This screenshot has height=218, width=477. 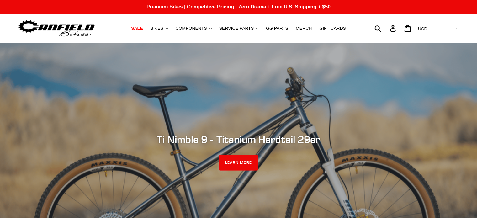 I want to click on a: LEARN MORE, so click(x=239, y=163).